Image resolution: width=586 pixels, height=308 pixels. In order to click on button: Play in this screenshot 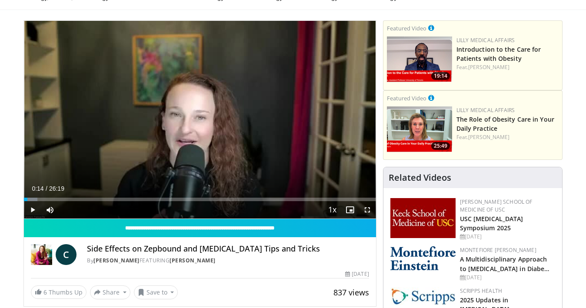, I will do `click(33, 210)`.